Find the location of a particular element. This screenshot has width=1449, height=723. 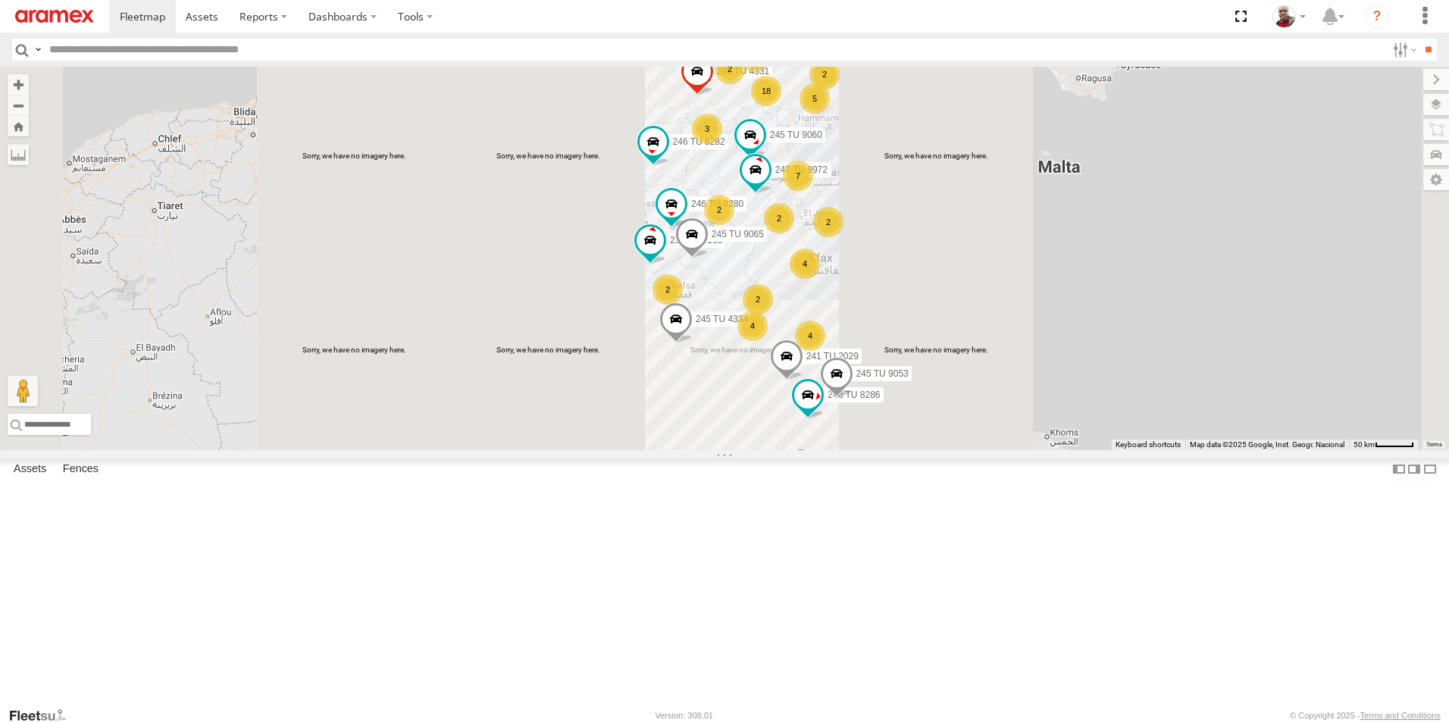

span: 245 TU 9060 is located at coordinates (796, 135).